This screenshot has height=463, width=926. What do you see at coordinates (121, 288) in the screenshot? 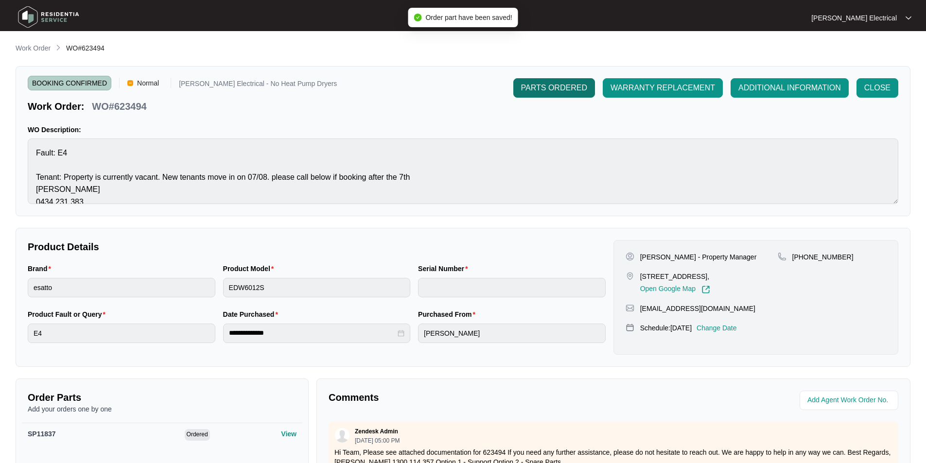
I see `input: Brand` at bounding box center [121, 288].